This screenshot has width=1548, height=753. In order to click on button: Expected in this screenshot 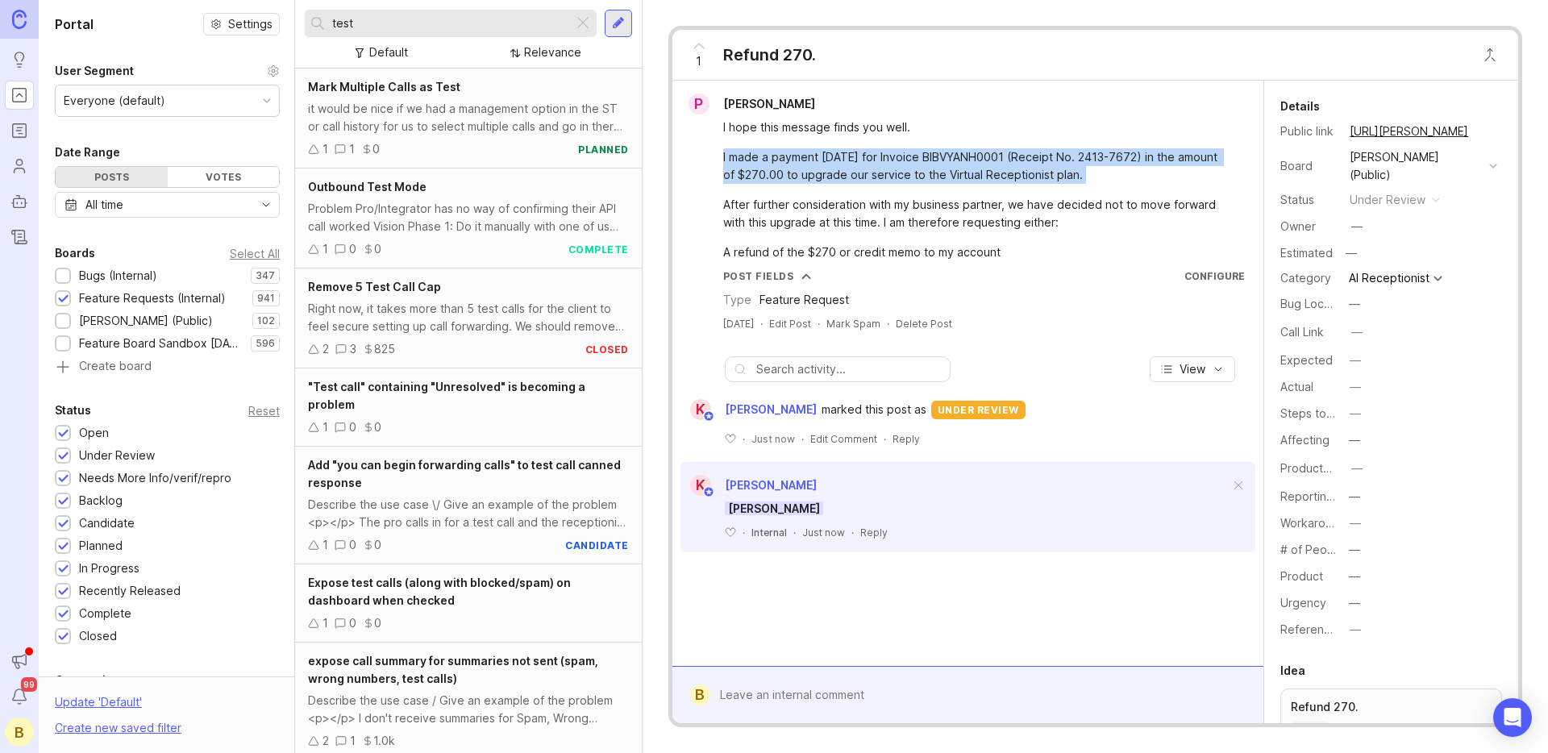, I will do `click(1355, 360)`.